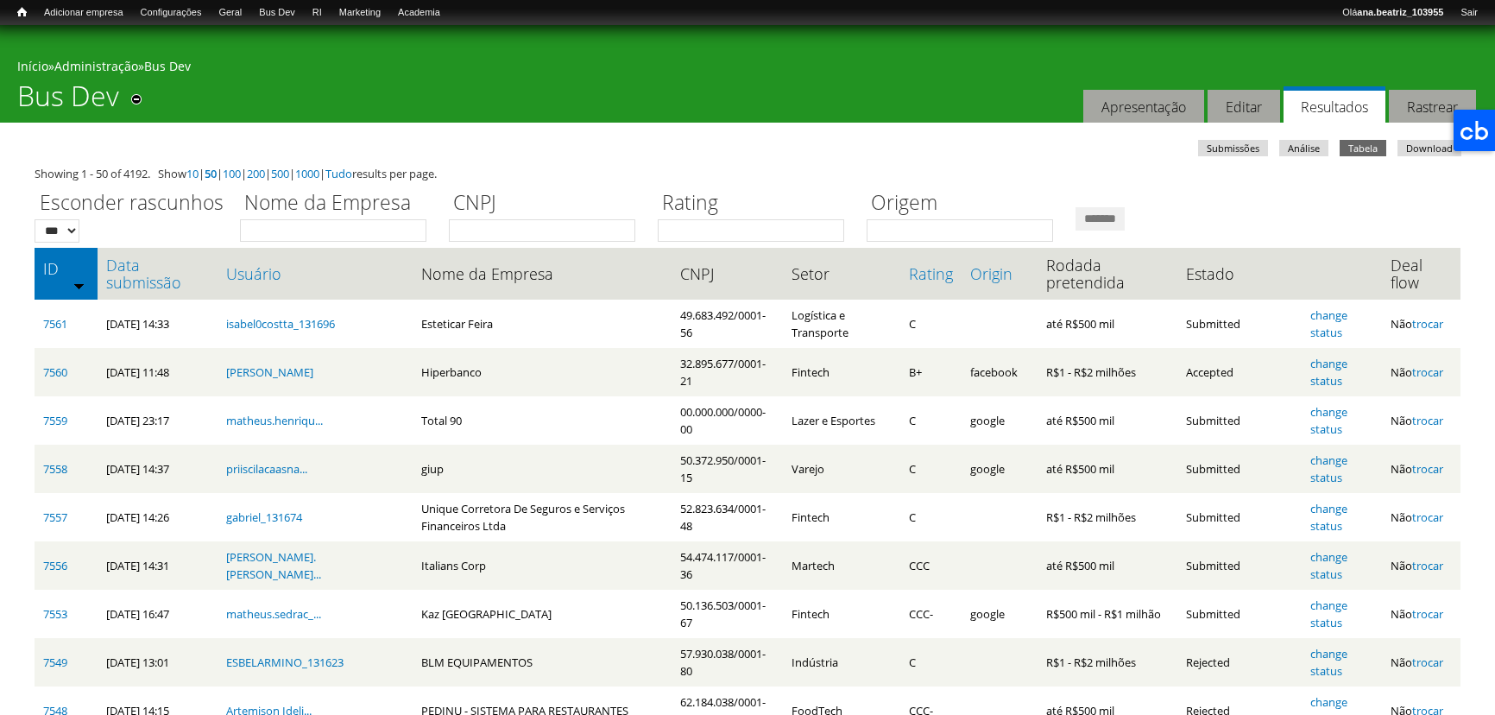 The width and height of the screenshot is (1495, 715). Describe the element at coordinates (274, 420) in the screenshot. I see `a: matheus.henriqu...` at that location.